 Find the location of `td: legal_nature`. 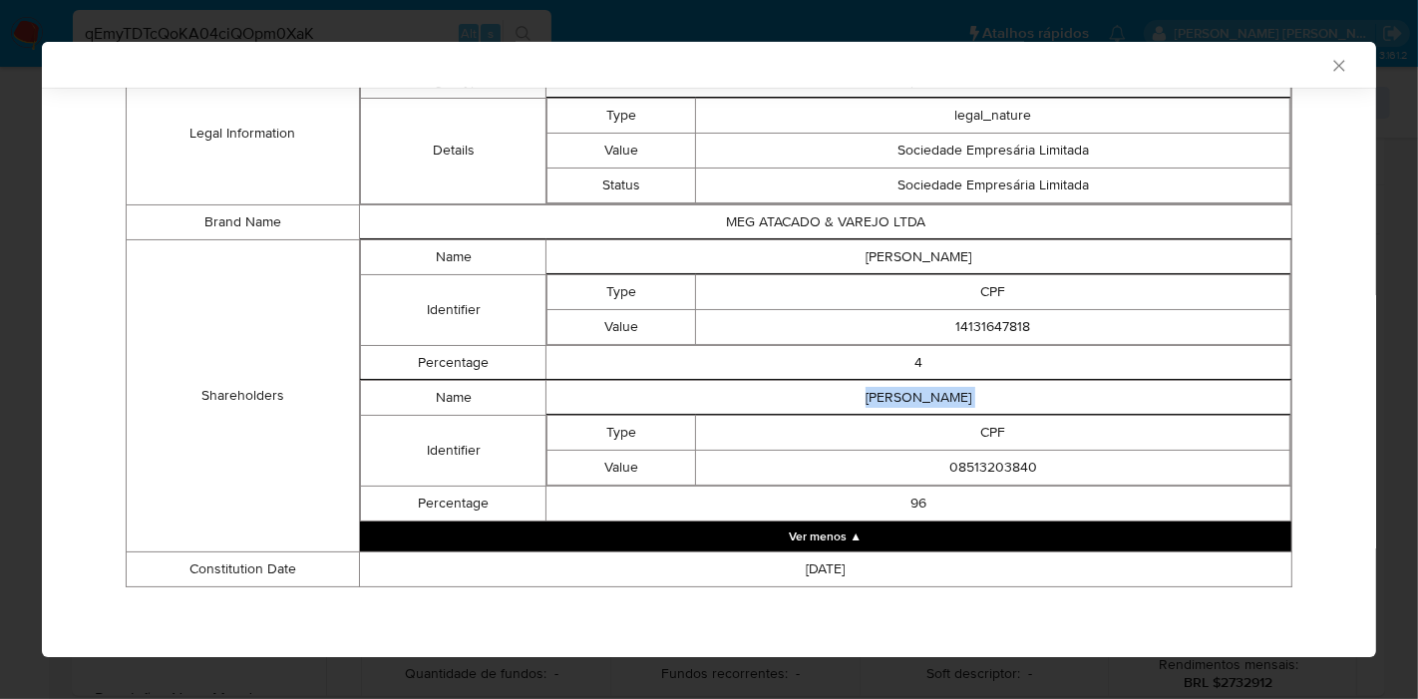

td: legal_nature is located at coordinates (993, 115).